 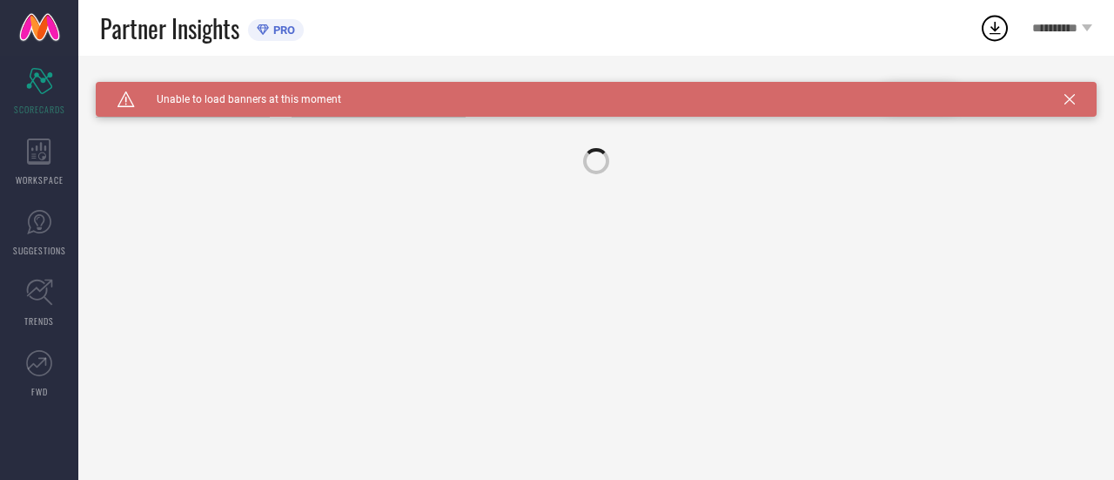 What do you see at coordinates (282, 30) in the screenshot?
I see `span: PRO` at bounding box center [282, 30].